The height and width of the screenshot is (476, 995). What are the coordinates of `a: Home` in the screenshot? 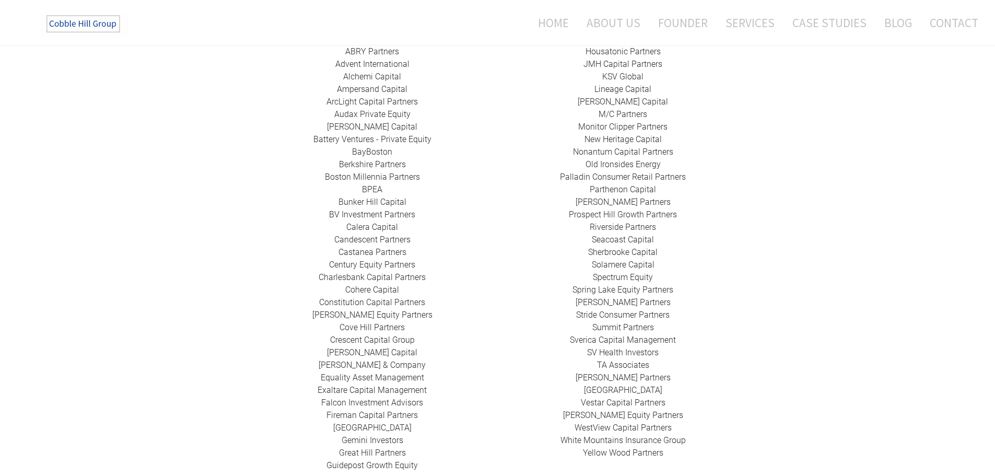 It's located at (549, 22).